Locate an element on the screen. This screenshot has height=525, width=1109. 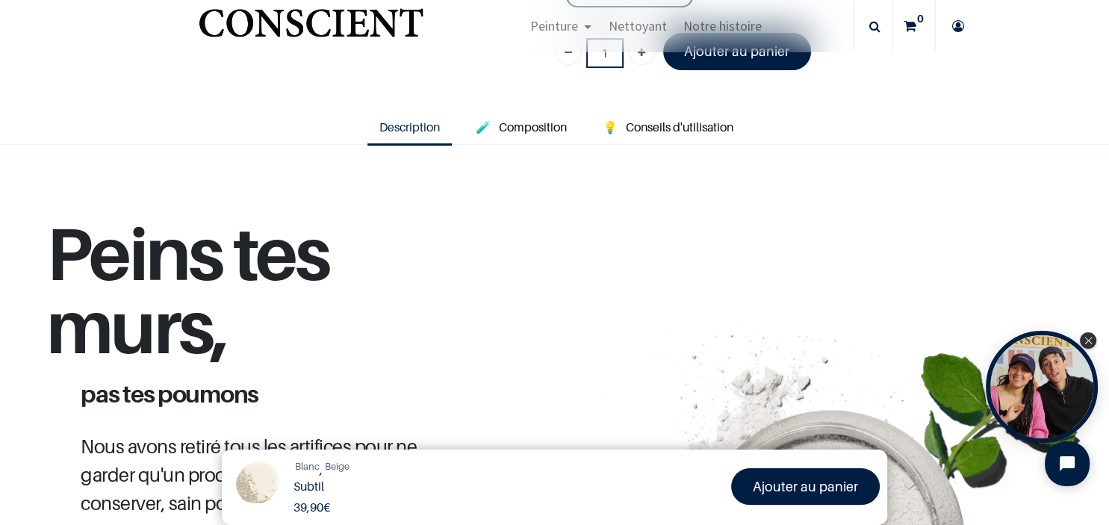
img: Product Image is located at coordinates (257, 484).